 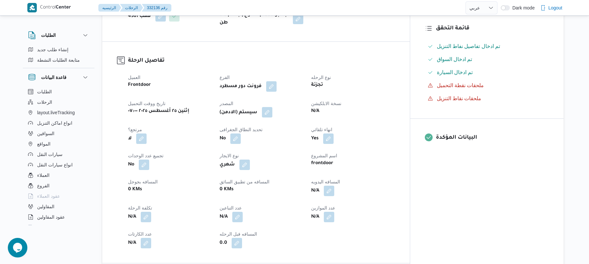 I want to click on span: تم ادخال السواق, so click(x=455, y=59).